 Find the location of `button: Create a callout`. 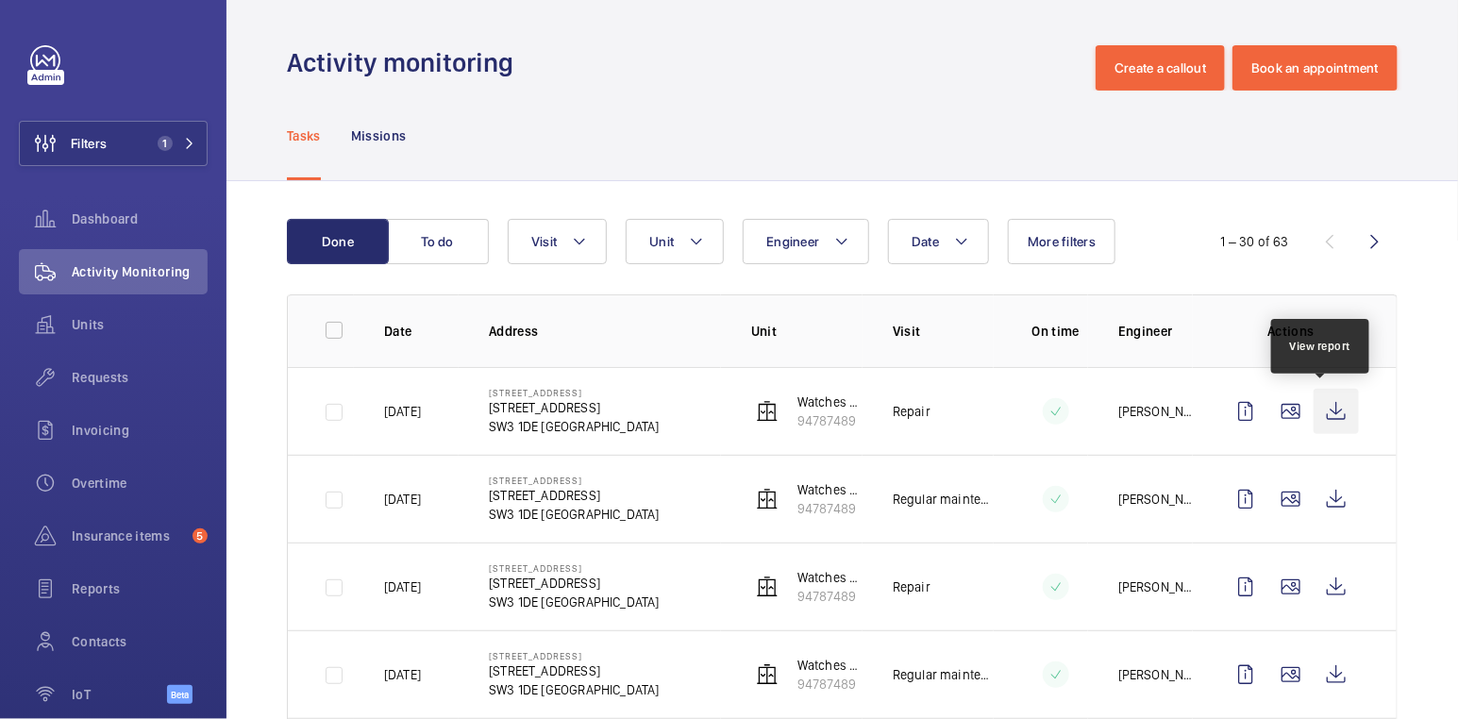

button: Create a callout is located at coordinates (1160, 68).